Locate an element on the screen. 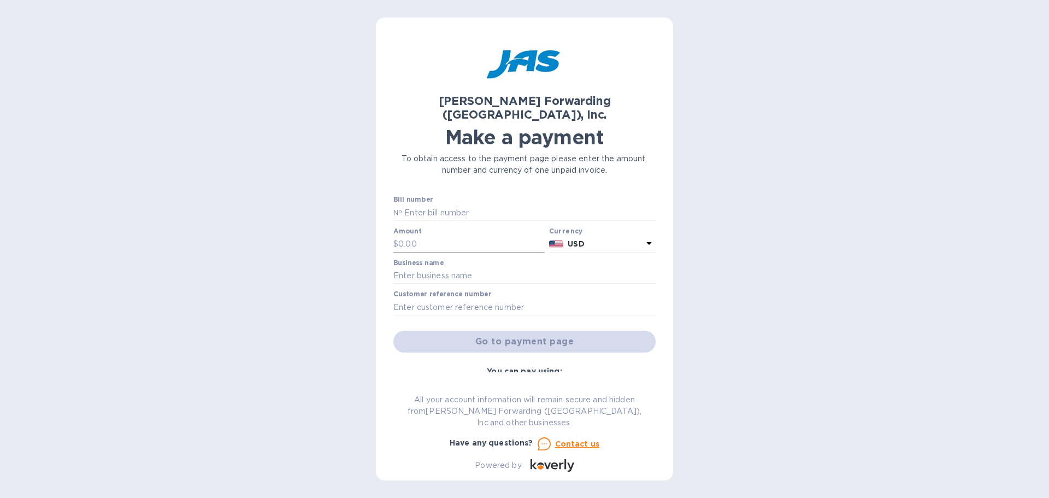 This screenshot has width=1049, height=498. label: Bill number is located at coordinates (413, 200).